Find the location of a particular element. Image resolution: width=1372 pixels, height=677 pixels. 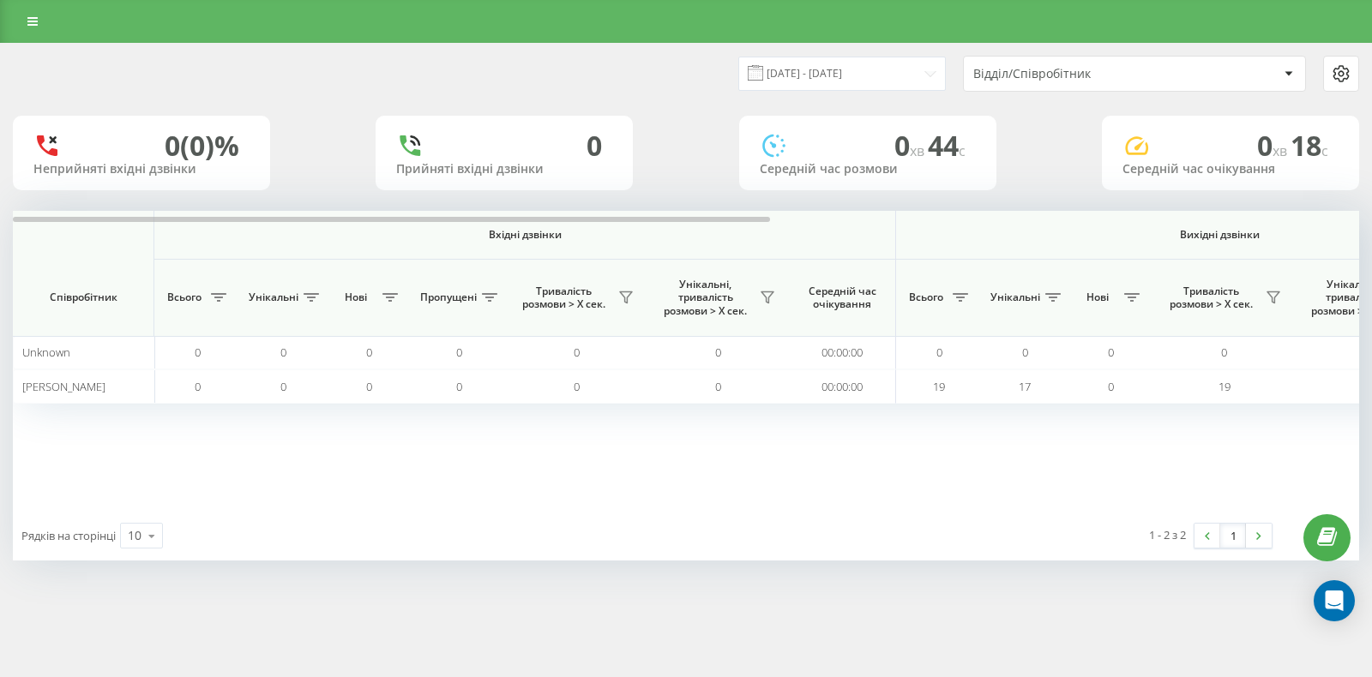

span: Унікальні, тривалість розмови > Х сек. is located at coordinates (705, 298).